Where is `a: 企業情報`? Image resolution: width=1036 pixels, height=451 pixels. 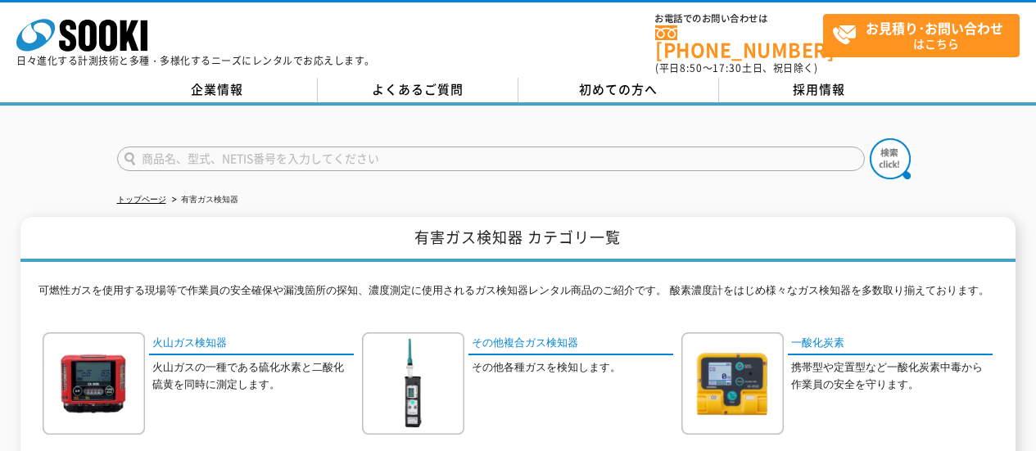 a: 企業情報 is located at coordinates (217, 90).